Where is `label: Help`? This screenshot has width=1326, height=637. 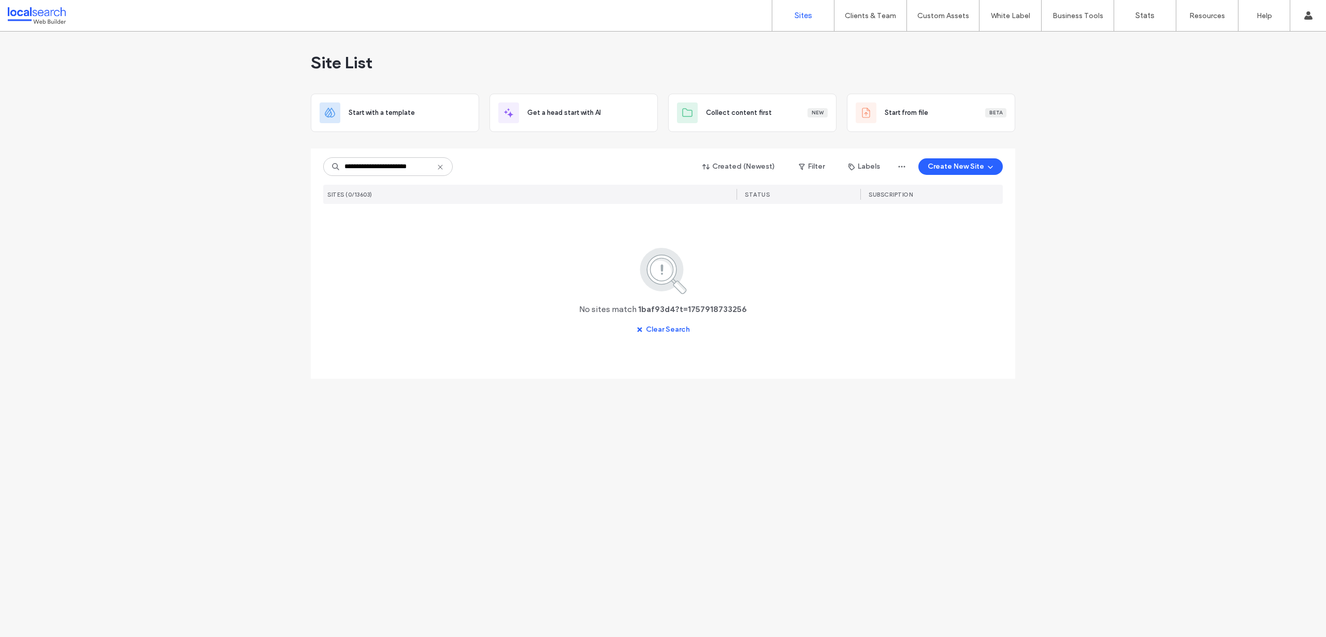
label: Help is located at coordinates (1264, 16).